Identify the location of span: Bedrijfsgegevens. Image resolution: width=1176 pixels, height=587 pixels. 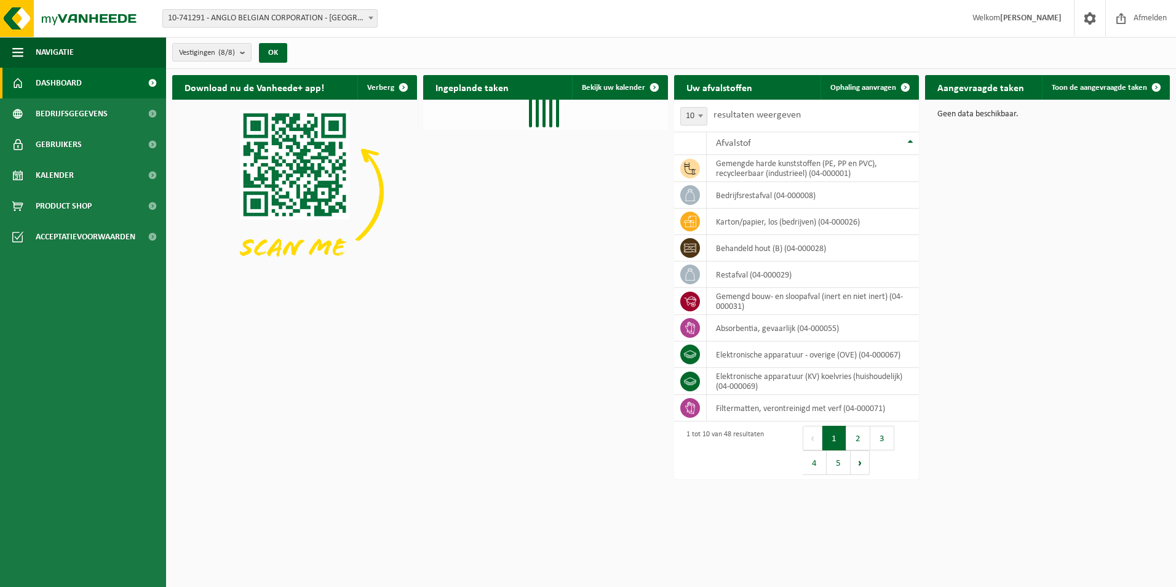
(71, 114).